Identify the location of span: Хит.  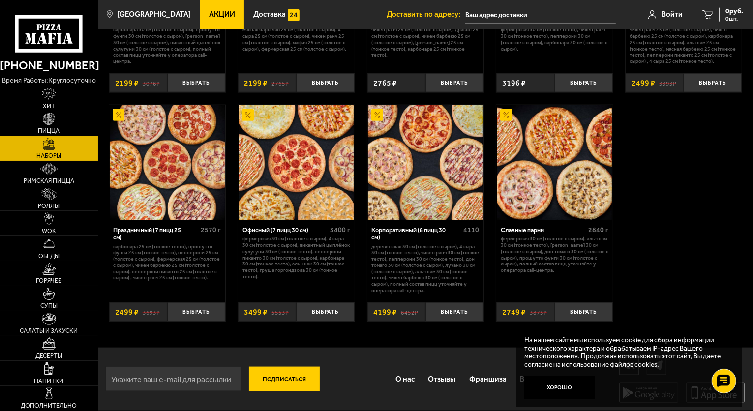
(49, 106).